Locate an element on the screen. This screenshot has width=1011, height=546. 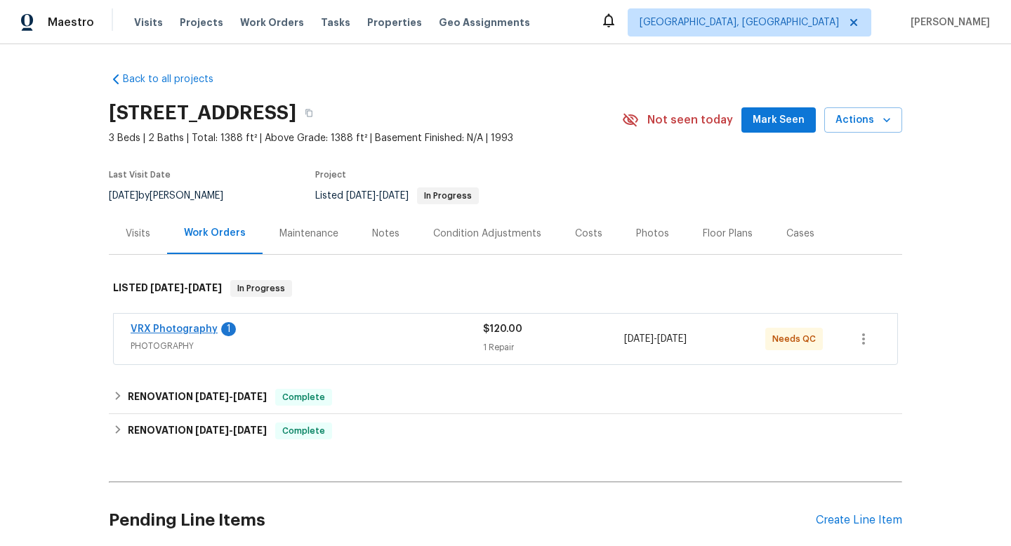
span: Projects is located at coordinates (202, 22).